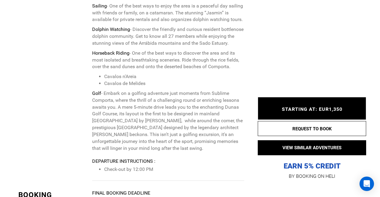  Describe the element at coordinates (312, 148) in the screenshot. I see `button: VIEW SIMILAR ADVENTURES` at that location.